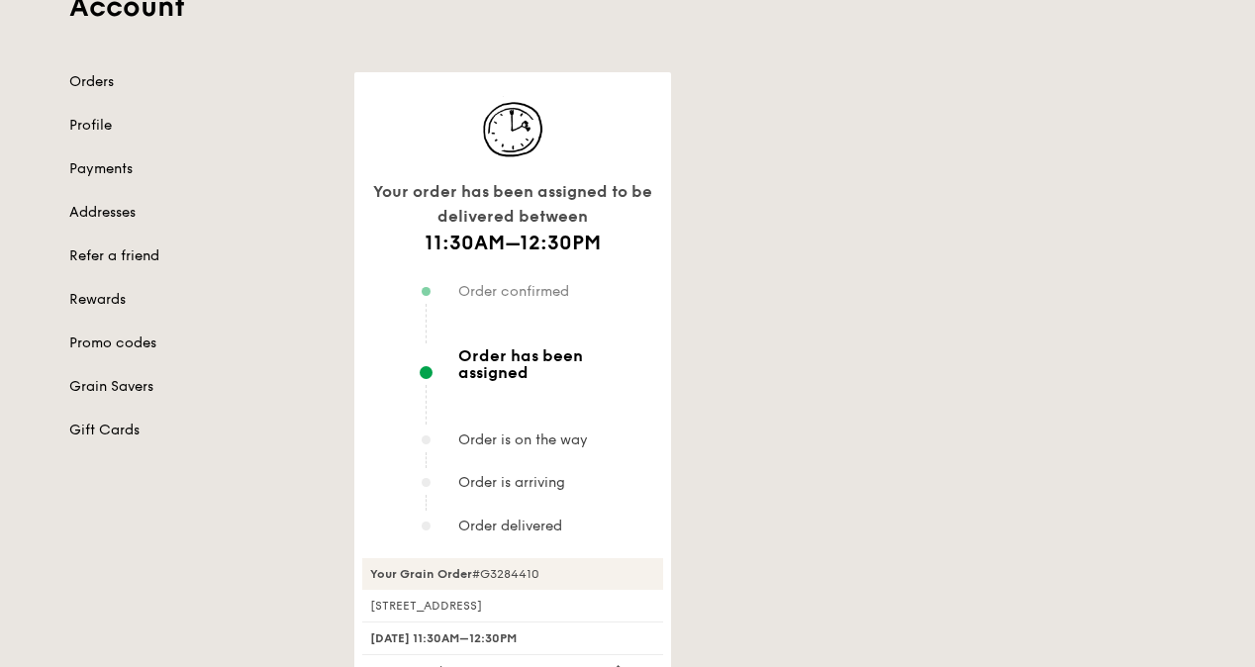  What do you see at coordinates (200, 256) in the screenshot?
I see `a: Refer a friend` at bounding box center [200, 256].